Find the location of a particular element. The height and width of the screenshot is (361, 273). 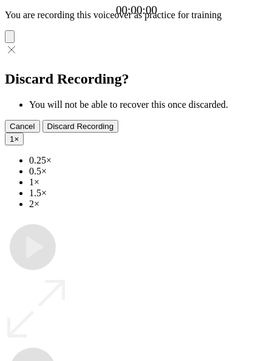

button: Cancel is located at coordinates (22, 126).